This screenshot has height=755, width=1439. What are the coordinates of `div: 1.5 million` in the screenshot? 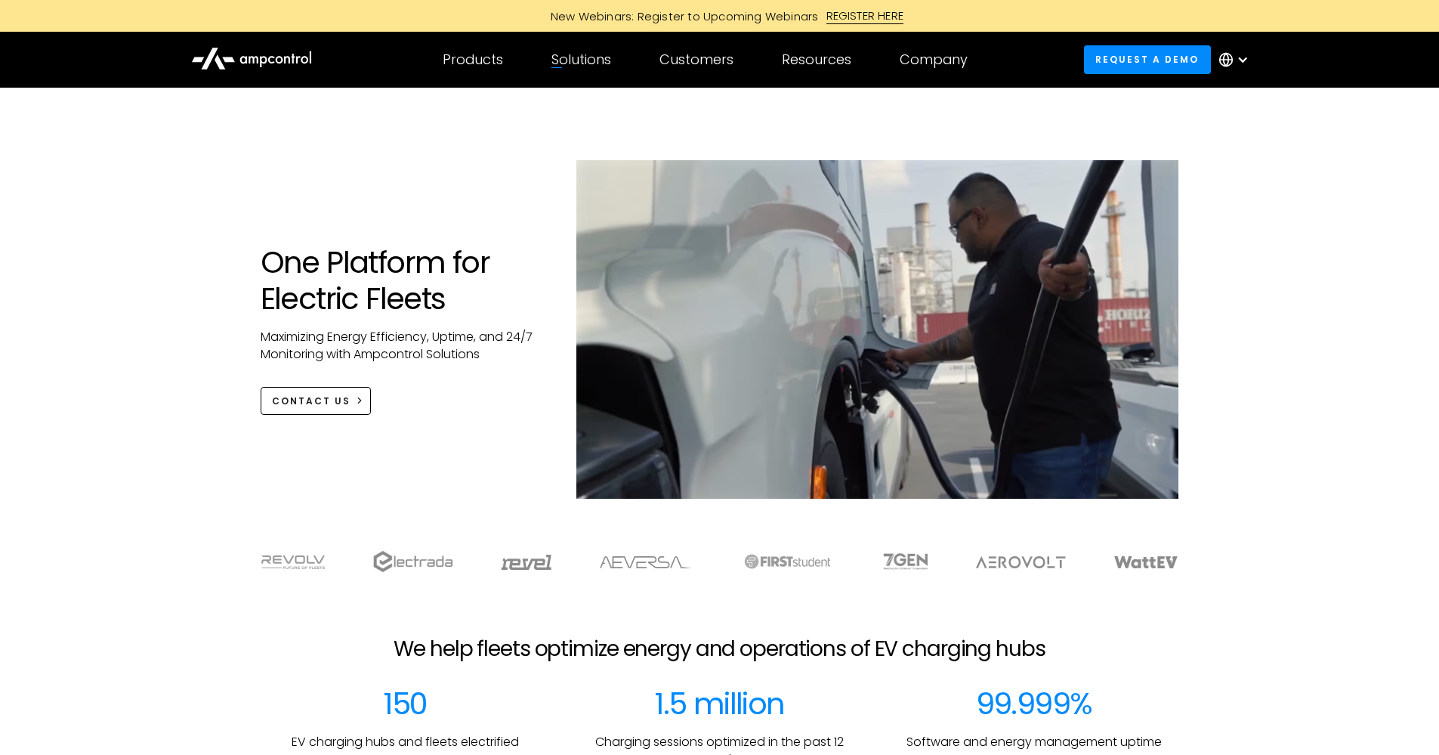 It's located at (719, 703).